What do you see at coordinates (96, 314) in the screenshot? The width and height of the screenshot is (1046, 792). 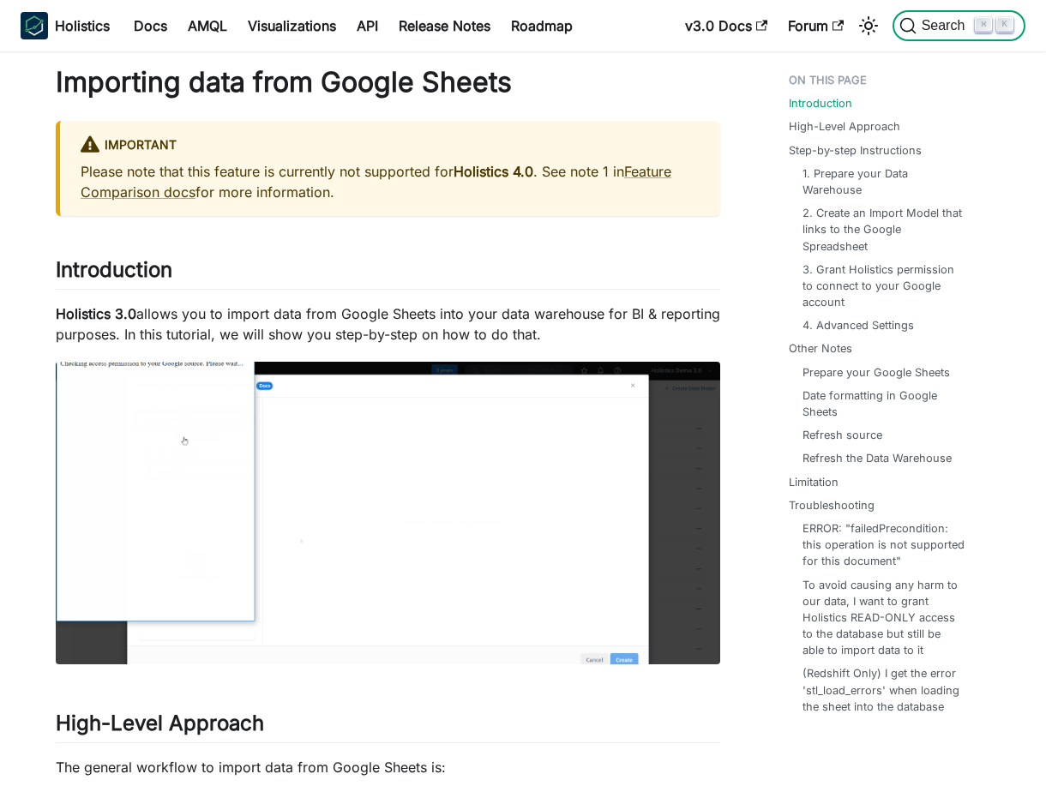 I see `strong: Holistics 3.0` at bounding box center [96, 314].